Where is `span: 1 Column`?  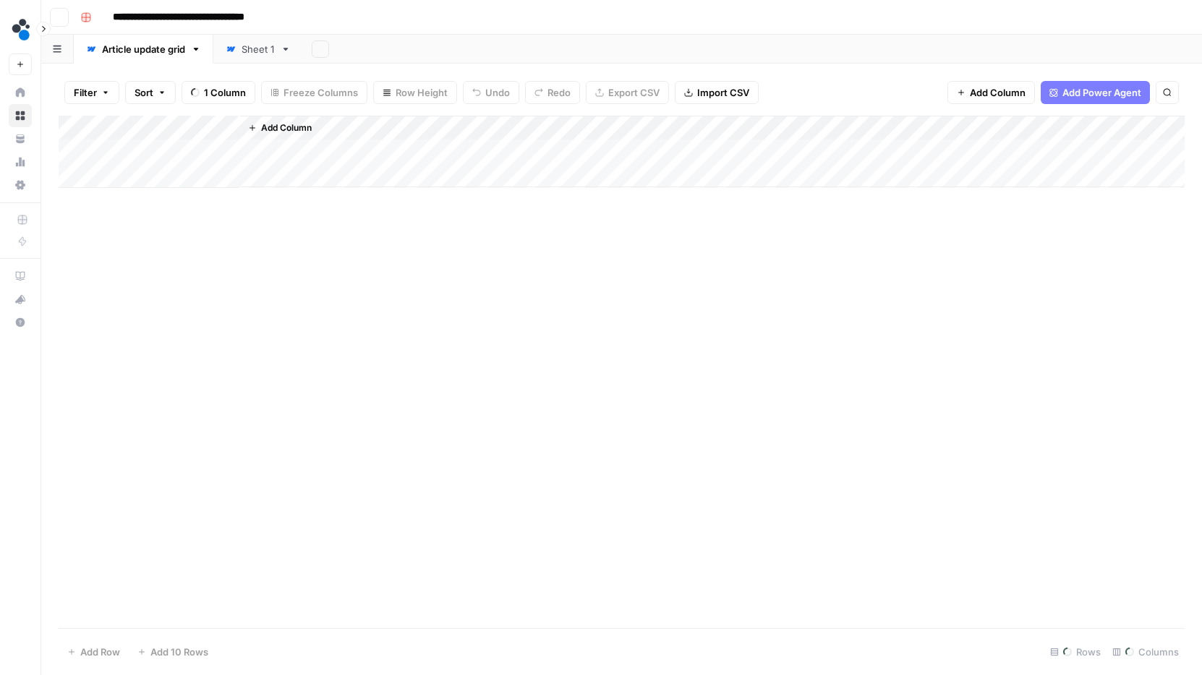 span: 1 Column is located at coordinates (225, 93).